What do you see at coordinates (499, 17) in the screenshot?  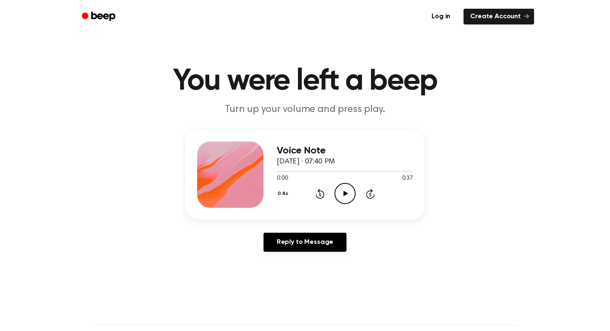 I see `a: Create Account` at bounding box center [499, 17].